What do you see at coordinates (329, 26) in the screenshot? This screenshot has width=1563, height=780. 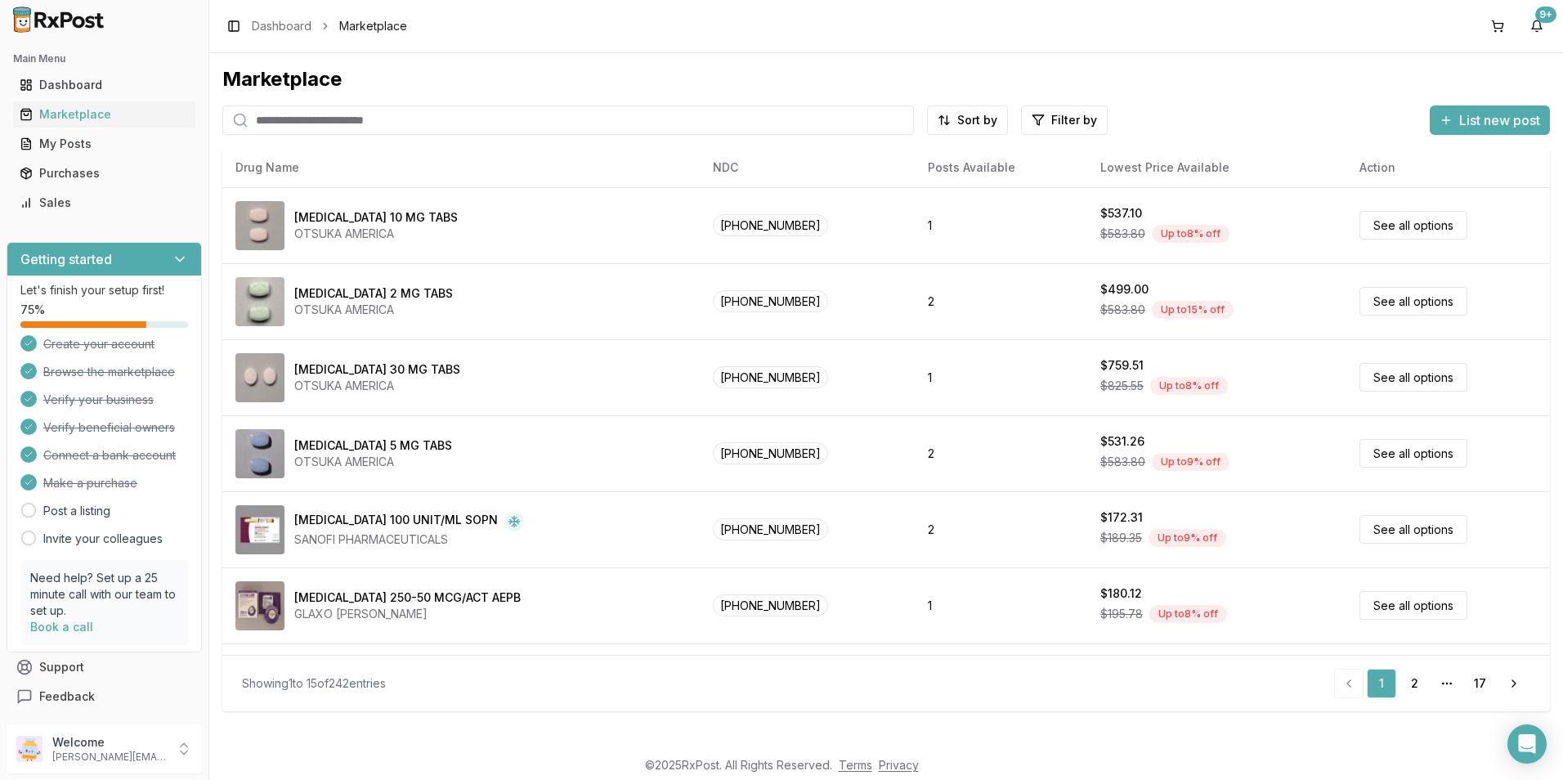 I see `nav: breadcrumb` at bounding box center [329, 26].